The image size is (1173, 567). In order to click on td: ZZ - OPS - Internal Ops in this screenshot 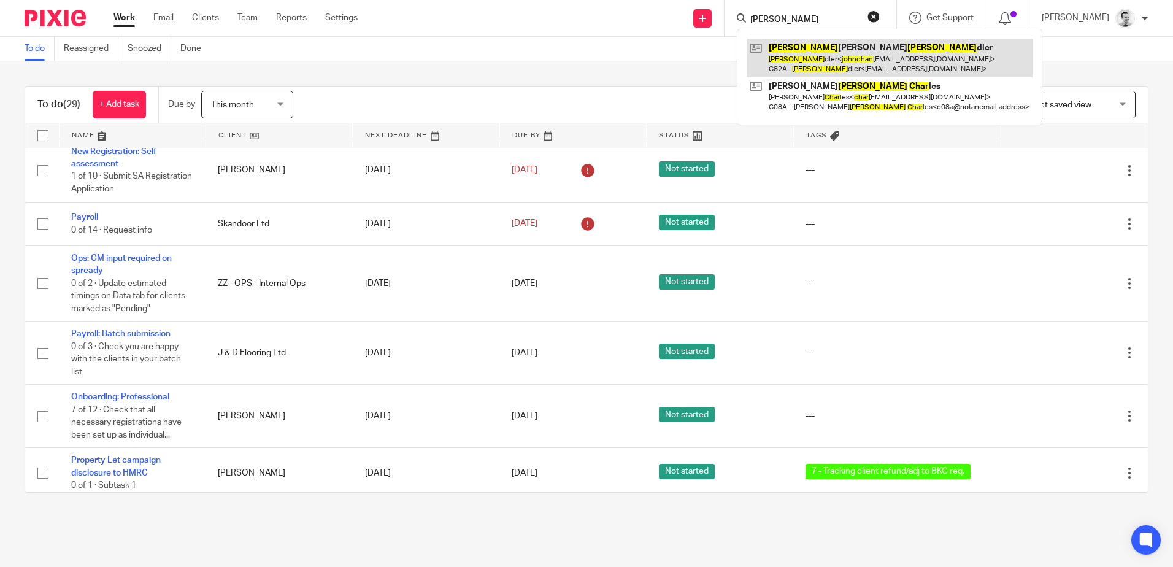, I will do `click(279, 283)`.